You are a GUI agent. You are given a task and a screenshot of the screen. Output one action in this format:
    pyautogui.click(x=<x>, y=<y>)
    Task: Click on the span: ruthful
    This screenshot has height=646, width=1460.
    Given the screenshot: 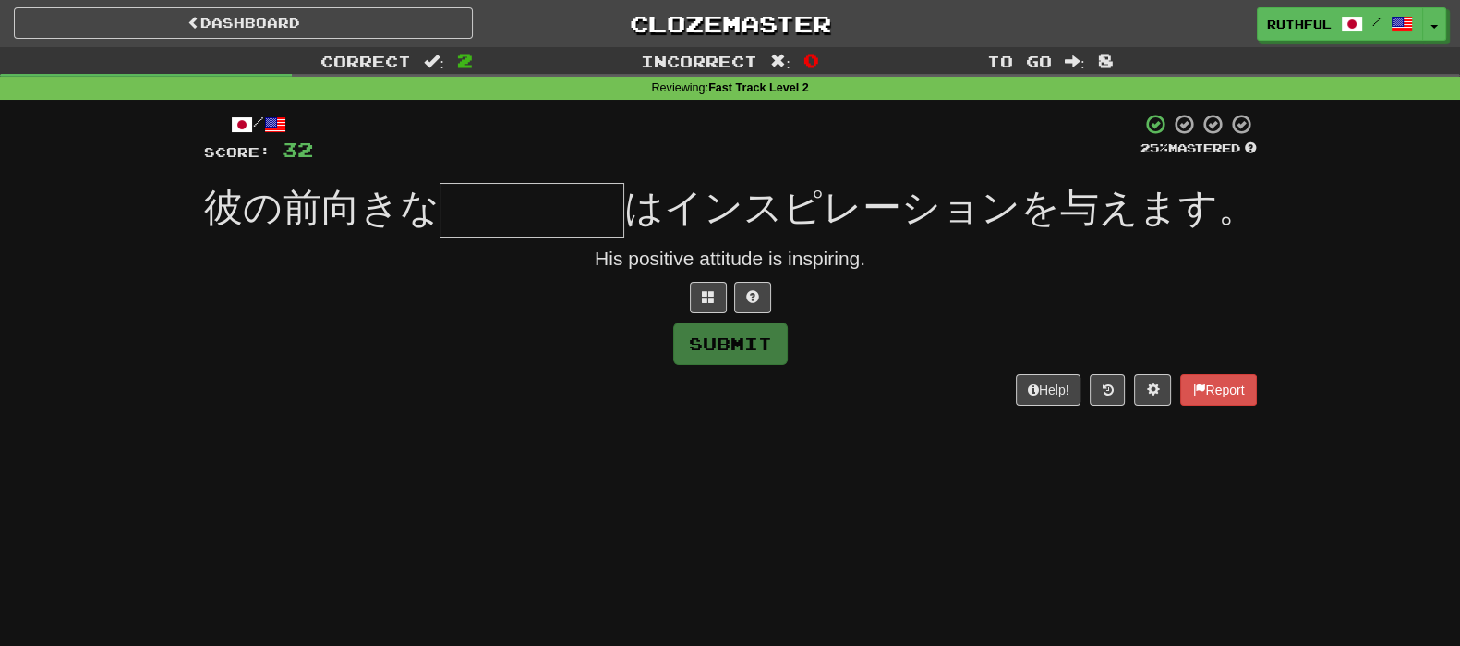 What is the action you would take?
    pyautogui.click(x=1299, y=24)
    